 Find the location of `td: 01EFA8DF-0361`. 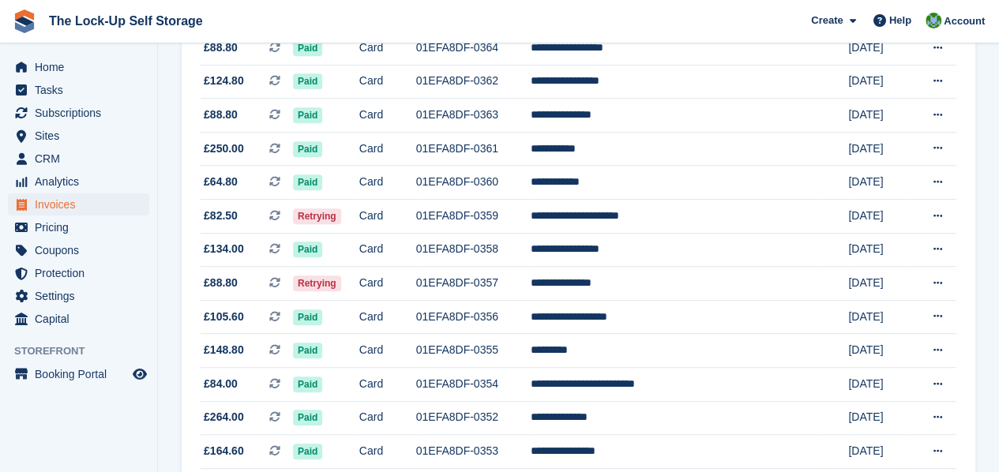

td: 01EFA8DF-0361 is located at coordinates (474, 148).